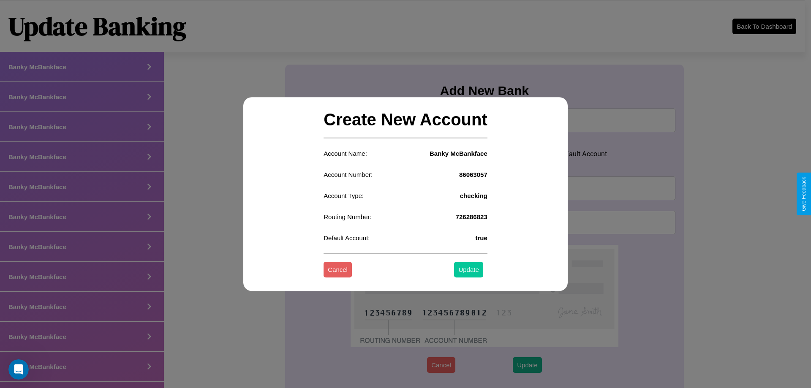 This screenshot has height=388, width=811. Describe the element at coordinates (458, 153) in the screenshot. I see `h4: Banky McBankface` at that location.